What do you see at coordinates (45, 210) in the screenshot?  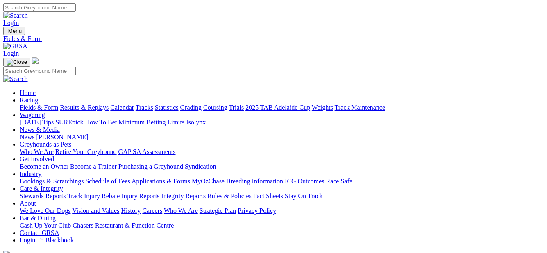 I see `a: We Love Our Dogs` at bounding box center [45, 210].